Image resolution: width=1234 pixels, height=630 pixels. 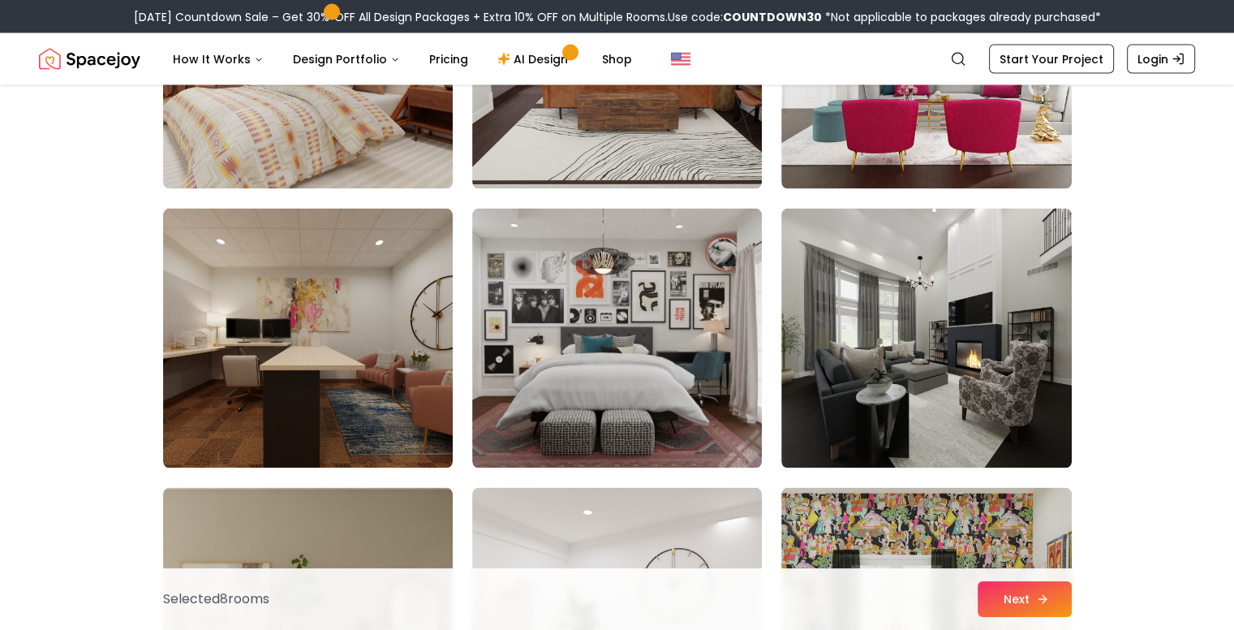 What do you see at coordinates (617, 58) in the screenshot?
I see `nav: Global` at bounding box center [617, 58].